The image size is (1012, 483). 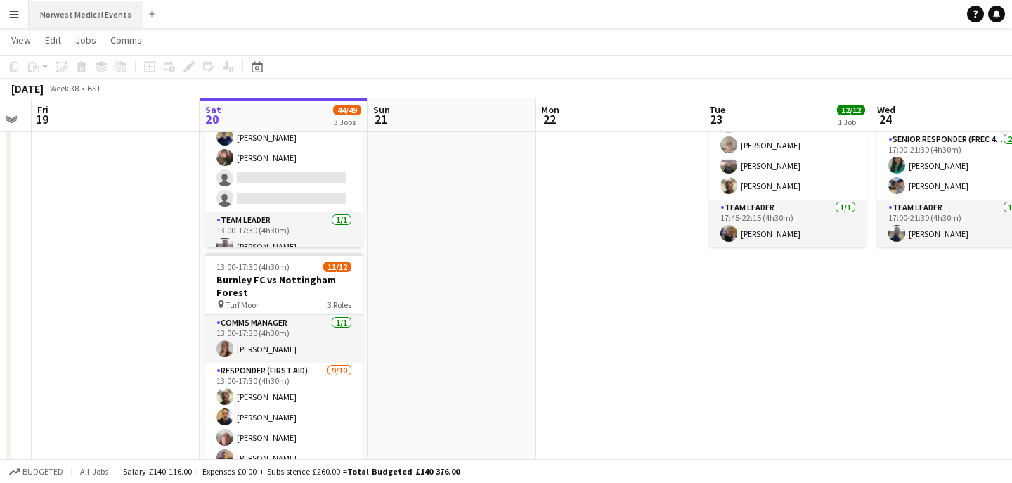 What do you see at coordinates (253, 266) in the screenshot?
I see `span: 13:00-17:30 (4h30m)` at bounding box center [253, 266].